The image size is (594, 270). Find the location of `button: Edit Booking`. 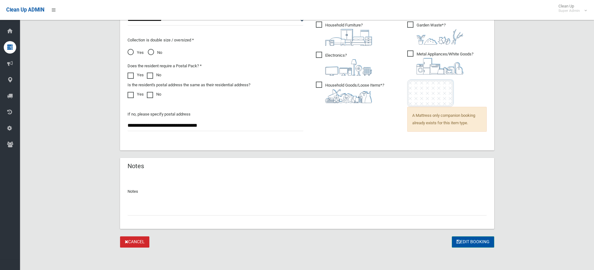

button: Edit Booking is located at coordinates (473, 242).